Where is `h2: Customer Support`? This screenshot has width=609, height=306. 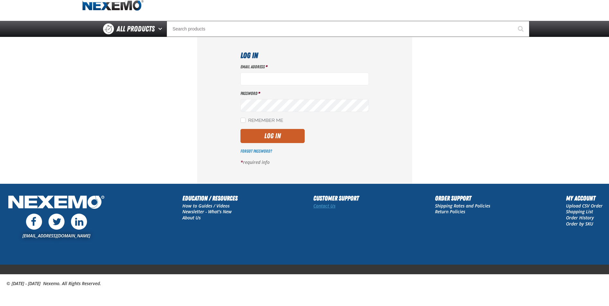 h2: Customer Support is located at coordinates (336, 198).